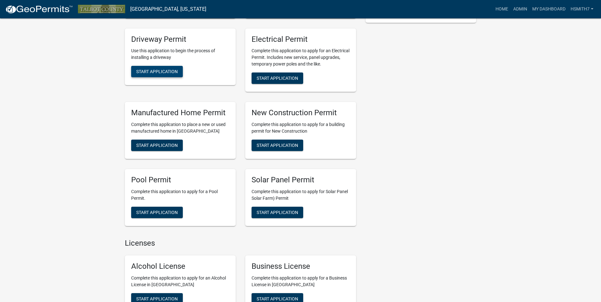 The height and width of the screenshot is (302, 601). Describe the element at coordinates (301, 39) in the screenshot. I see `h5: Electrical Permit` at that location.